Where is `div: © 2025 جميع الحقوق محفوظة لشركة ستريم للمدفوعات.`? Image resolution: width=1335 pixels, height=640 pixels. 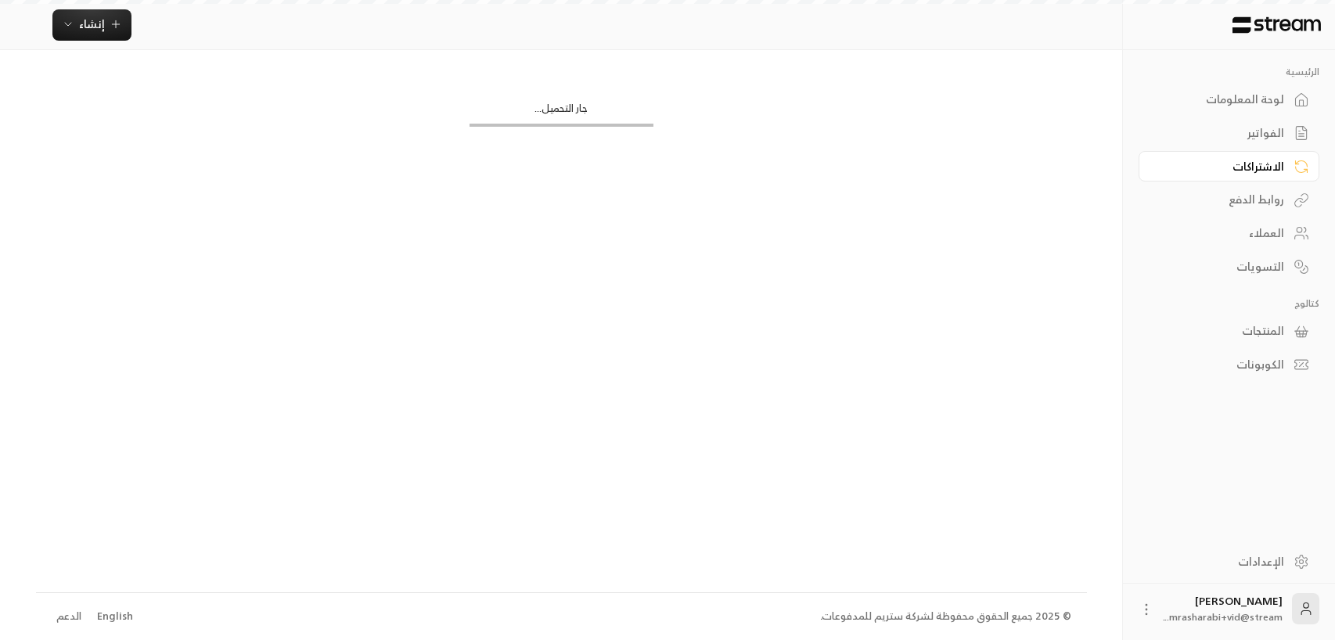 div: © 2025 جميع الحقوق محفوظة لشركة ستريم للمدفوعات. is located at coordinates (945, 616).